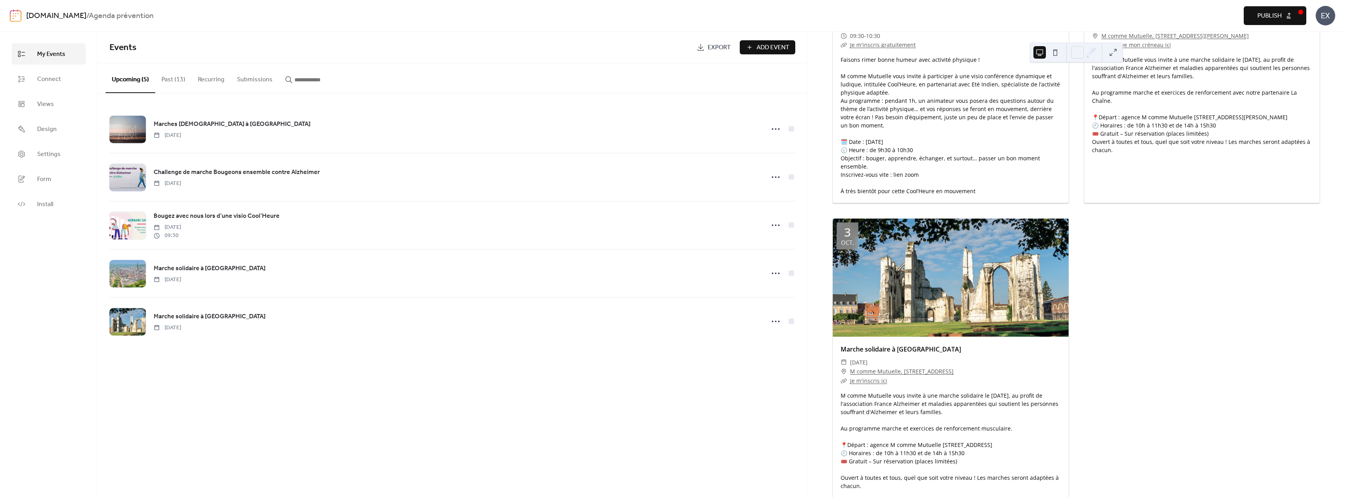 The image size is (1345, 497). I want to click on a: Add Event, so click(767, 47).